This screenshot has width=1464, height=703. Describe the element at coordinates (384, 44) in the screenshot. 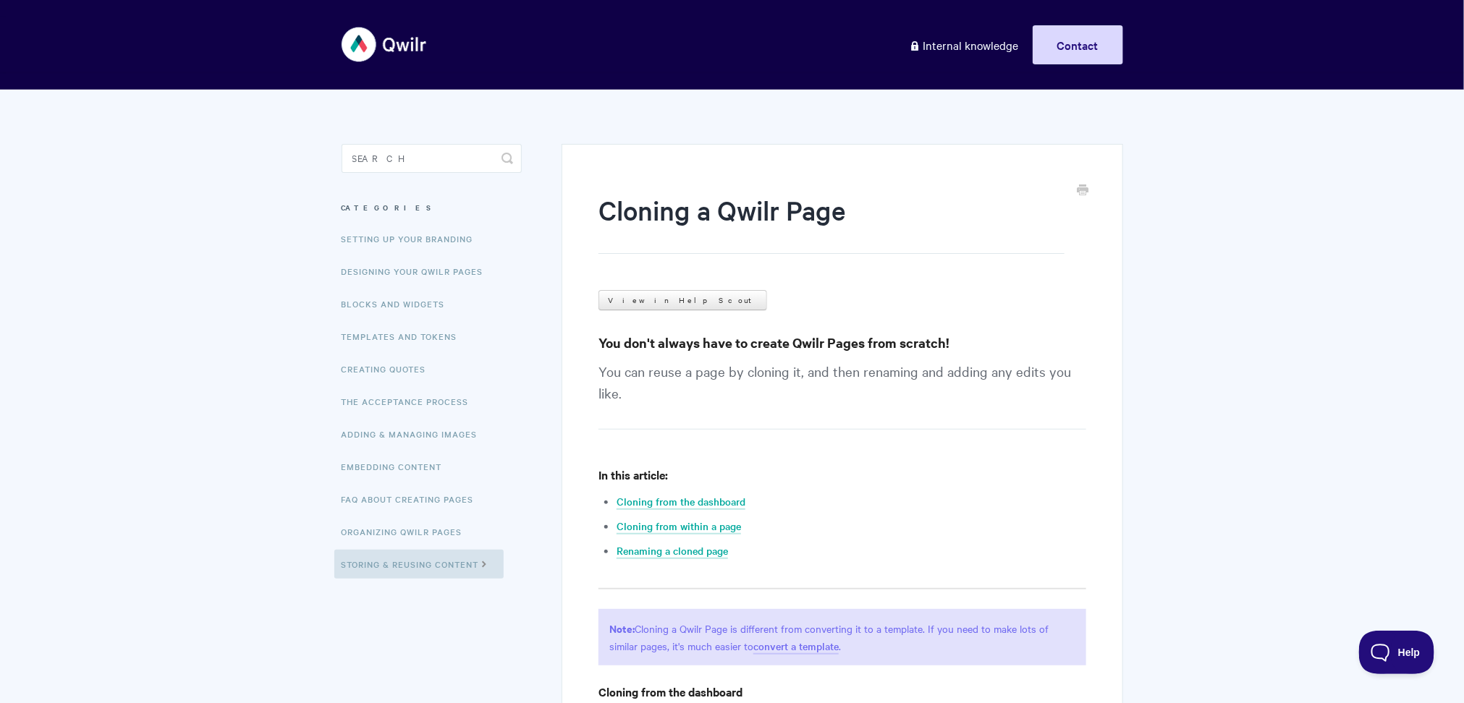

I see `img: Qwilr Help Center` at that location.